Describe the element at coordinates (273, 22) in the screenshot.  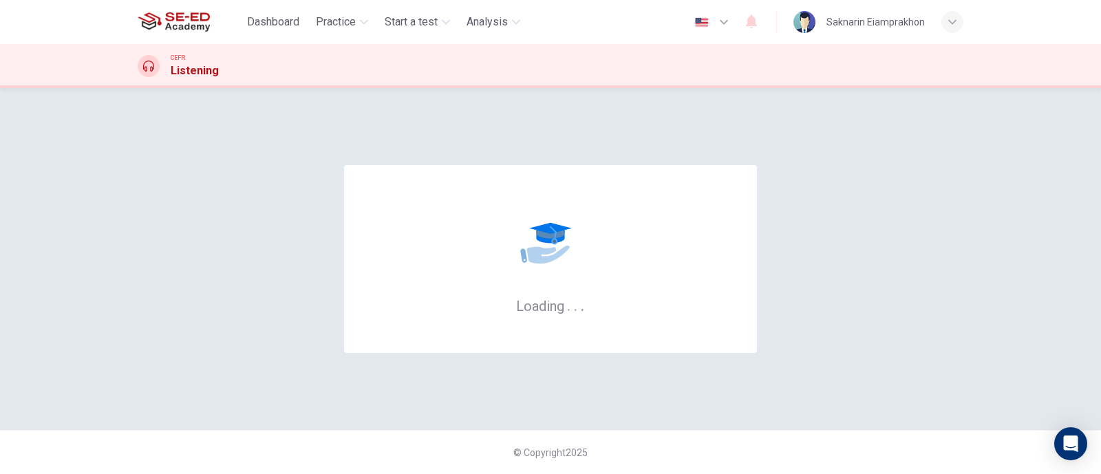
I see `span: Dashboard` at that location.